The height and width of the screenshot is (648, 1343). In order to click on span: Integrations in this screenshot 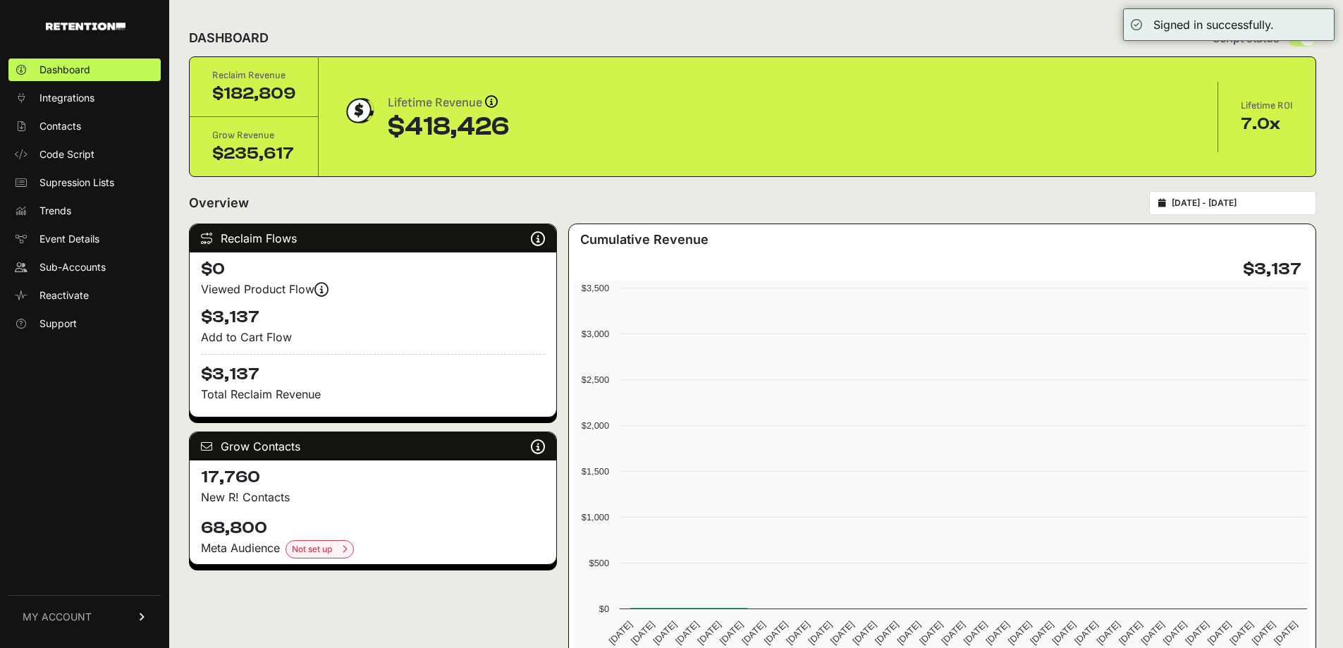, I will do `click(67, 98)`.